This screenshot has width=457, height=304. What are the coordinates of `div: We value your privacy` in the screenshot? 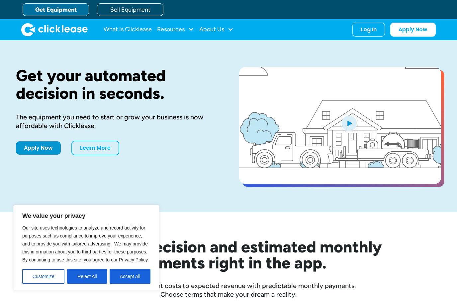 It's located at (86, 248).